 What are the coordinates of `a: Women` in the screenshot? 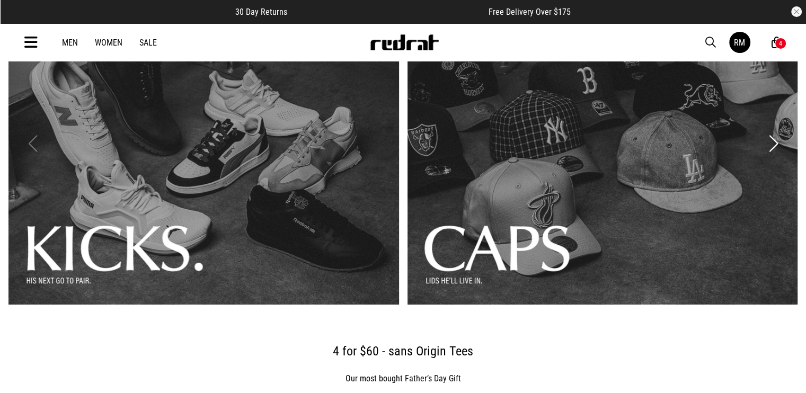 It's located at (109, 42).